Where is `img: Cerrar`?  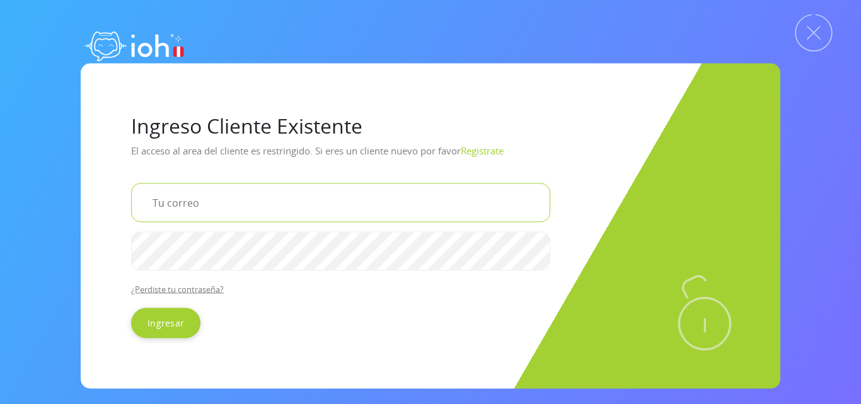
img: Cerrar is located at coordinates (814, 33).